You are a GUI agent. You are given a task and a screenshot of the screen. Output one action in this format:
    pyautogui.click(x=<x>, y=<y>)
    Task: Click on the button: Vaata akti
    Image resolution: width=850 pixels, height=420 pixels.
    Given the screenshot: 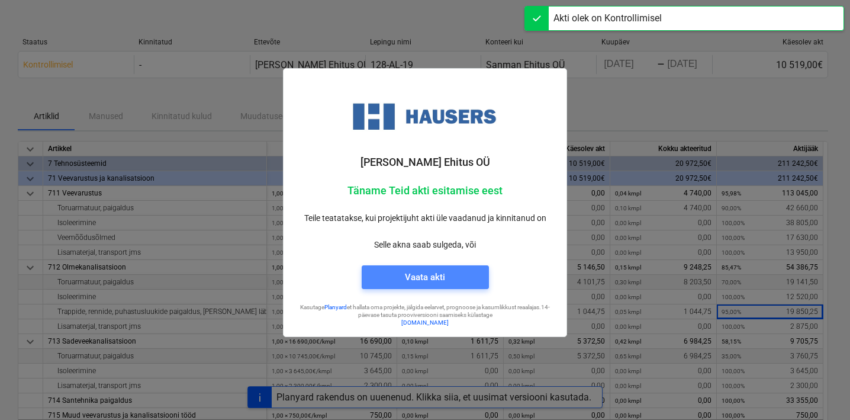 What is the action you would take?
    pyautogui.click(x=425, y=277)
    